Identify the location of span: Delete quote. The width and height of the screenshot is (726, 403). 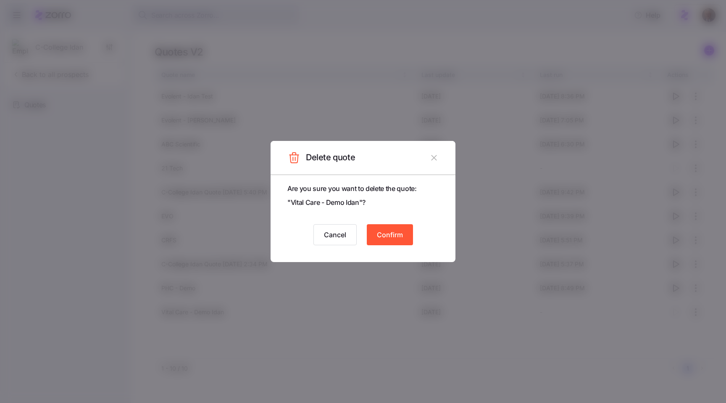
(330, 157).